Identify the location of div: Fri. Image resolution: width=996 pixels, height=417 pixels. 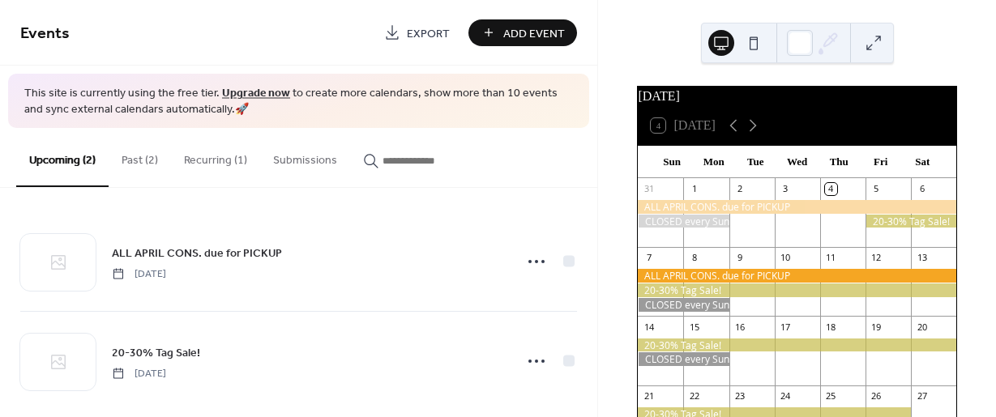
(881, 162).